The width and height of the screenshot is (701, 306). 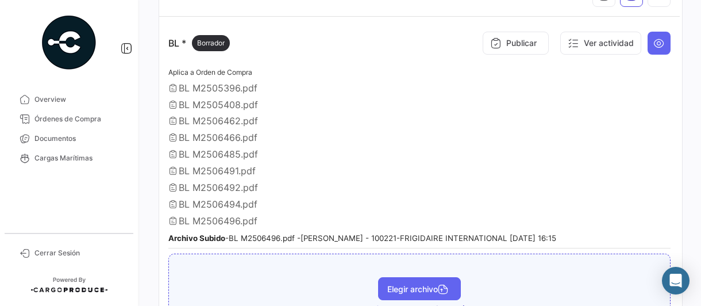 What do you see at coordinates (197, 238) in the screenshot?
I see `b: Archivo Subido` at bounding box center [197, 238].